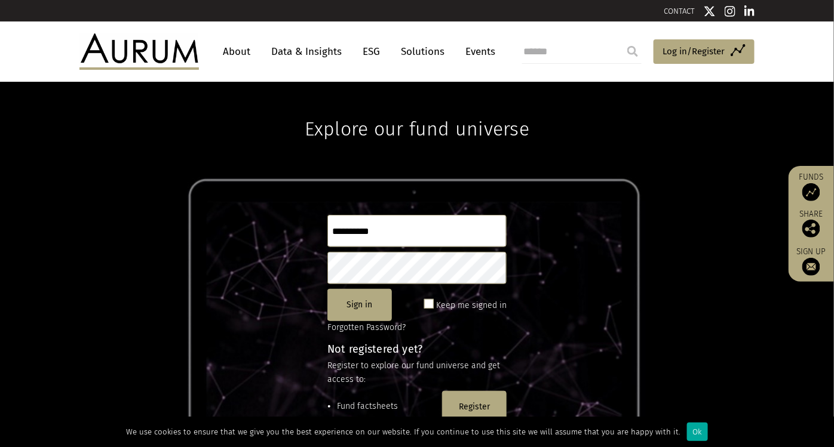  Describe the element at coordinates (371, 51) in the screenshot. I see `a: ESG` at that location.